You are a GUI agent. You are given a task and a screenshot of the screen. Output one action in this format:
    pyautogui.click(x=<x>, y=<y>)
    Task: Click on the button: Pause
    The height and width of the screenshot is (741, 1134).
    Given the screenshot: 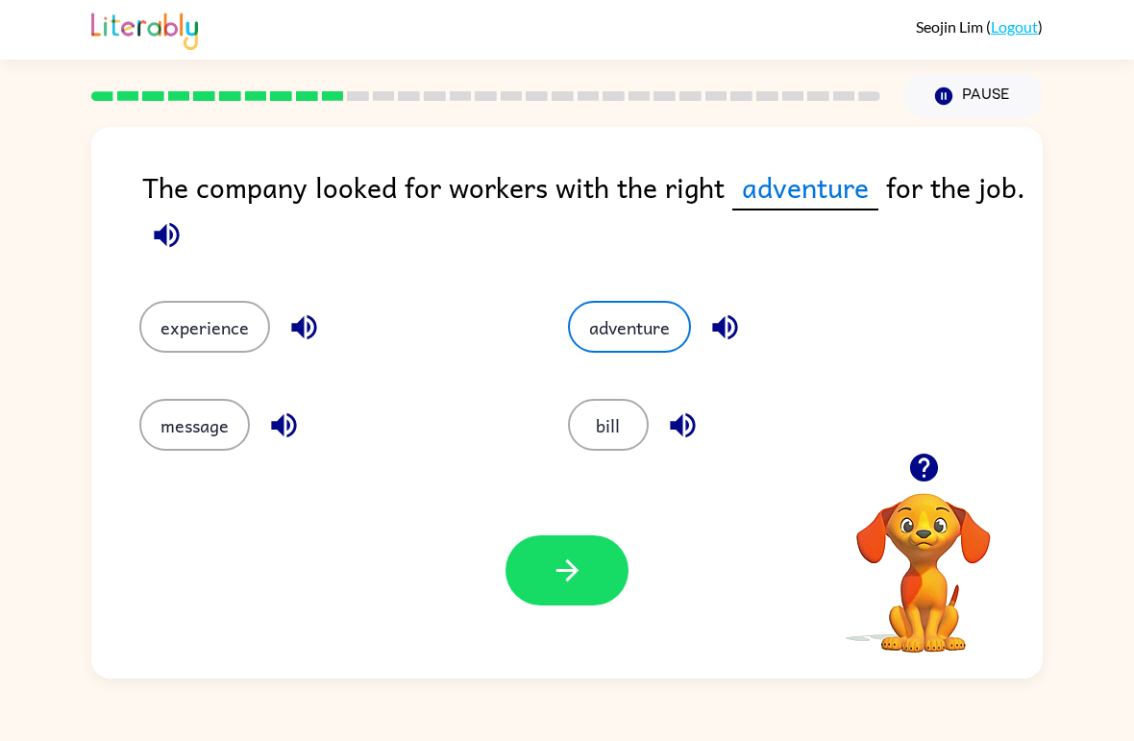 What is the action you would take?
    pyautogui.click(x=972, y=96)
    